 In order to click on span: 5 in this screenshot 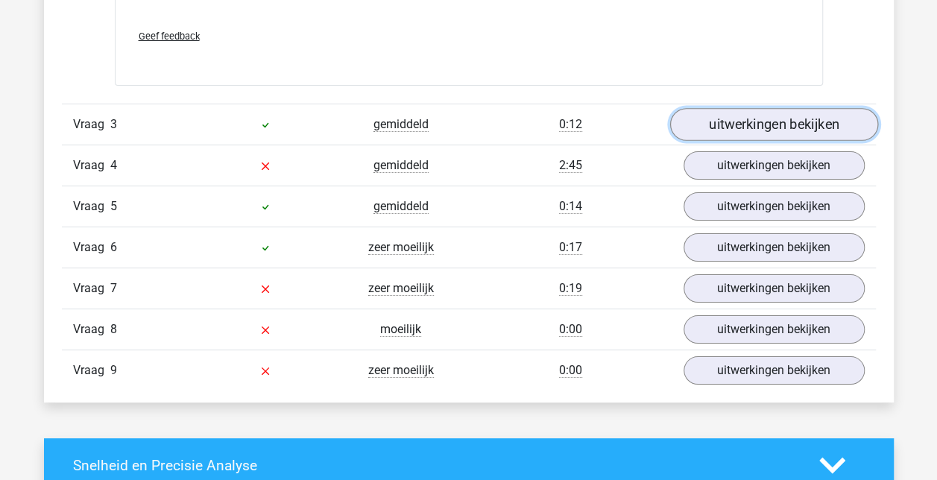, I will do `click(113, 206)`.